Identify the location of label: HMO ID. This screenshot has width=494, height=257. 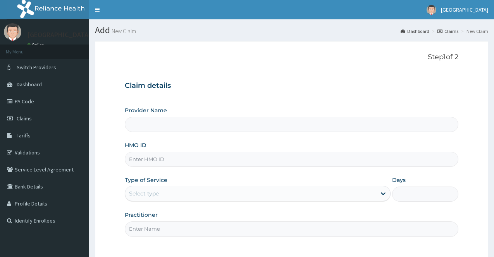
(136, 145).